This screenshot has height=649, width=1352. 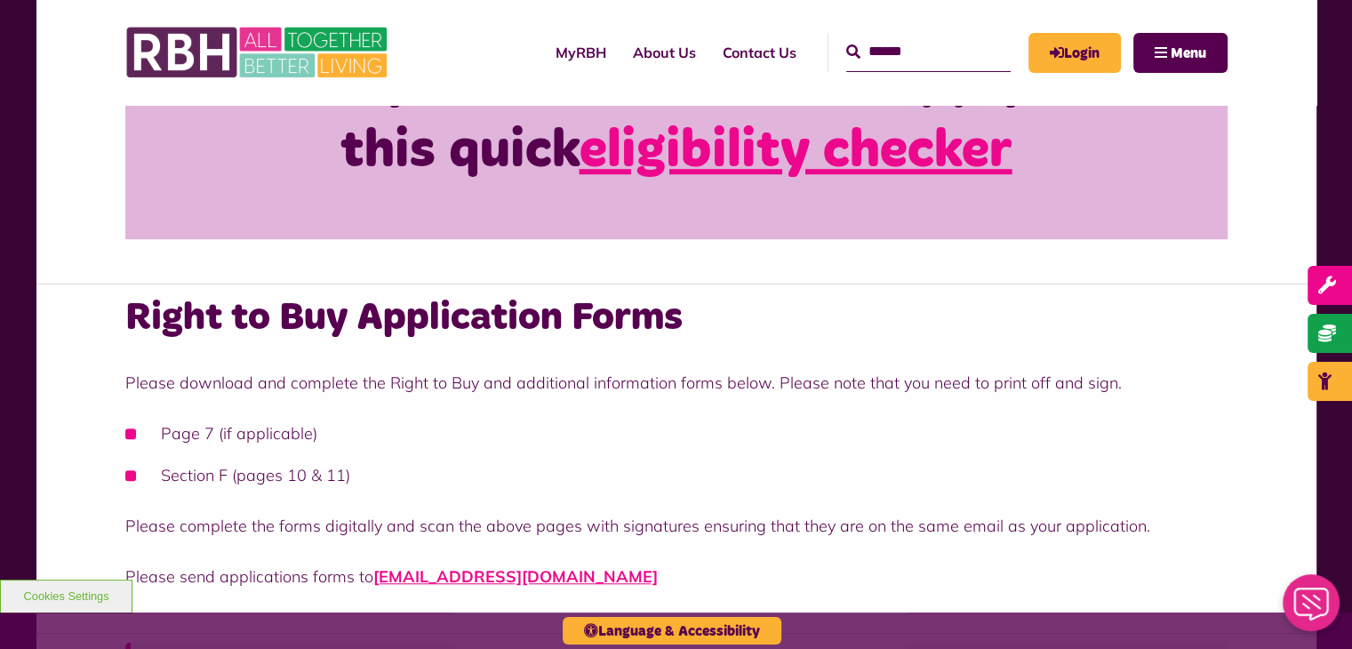 I want to click on button: Navigation, so click(x=1180, y=52).